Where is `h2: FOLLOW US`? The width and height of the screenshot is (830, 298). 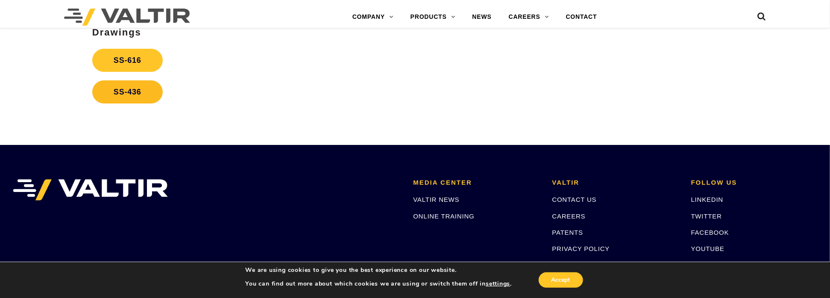 h2: FOLLOW US is located at coordinates (754, 182).